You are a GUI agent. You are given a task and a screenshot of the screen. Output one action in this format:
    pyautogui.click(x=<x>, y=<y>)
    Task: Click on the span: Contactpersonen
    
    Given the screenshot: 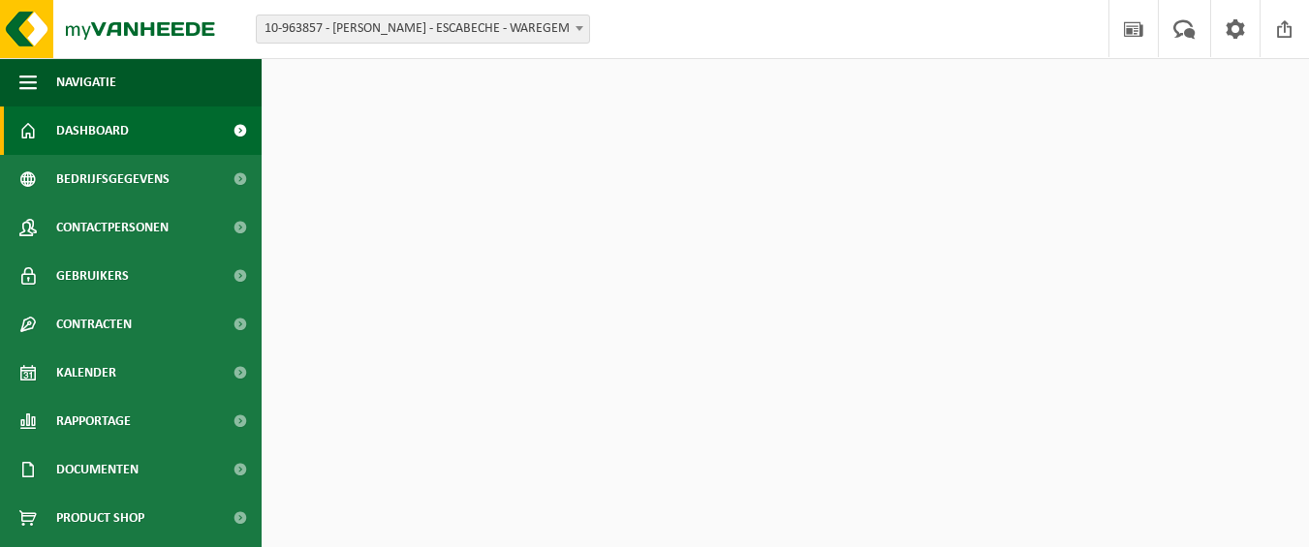 What is the action you would take?
    pyautogui.click(x=112, y=228)
    